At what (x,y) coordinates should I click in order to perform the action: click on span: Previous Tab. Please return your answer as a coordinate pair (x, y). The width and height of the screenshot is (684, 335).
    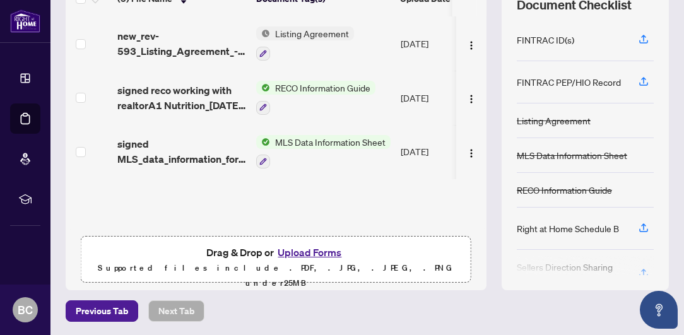
    Looking at the image, I should click on (102, 311).